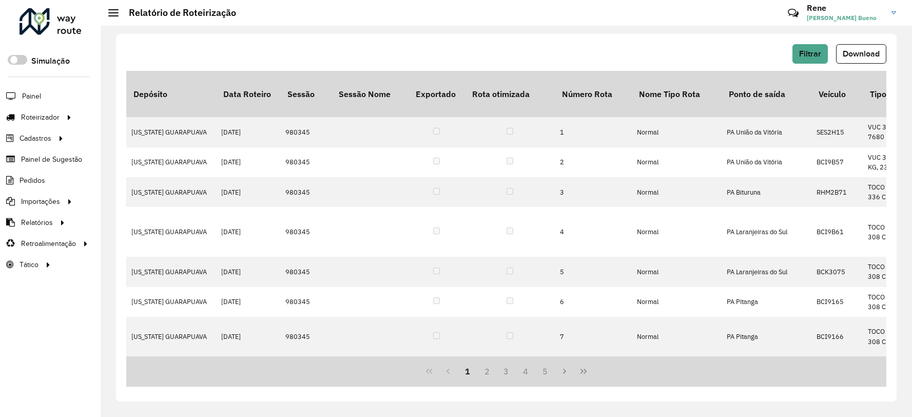 Image resolution: width=912 pixels, height=417 pixels. I want to click on td: SES2H15, so click(837, 132).